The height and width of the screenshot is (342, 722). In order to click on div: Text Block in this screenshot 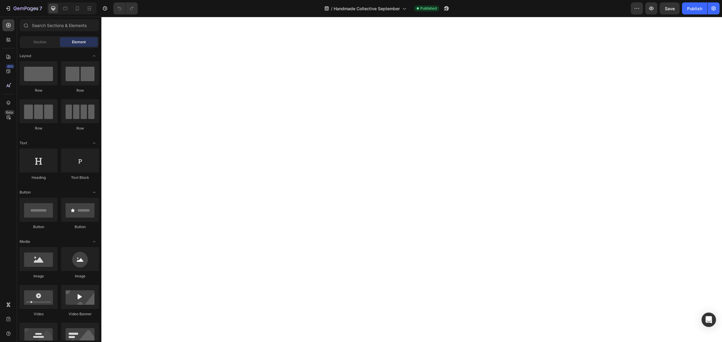, I will do `click(80, 178)`.